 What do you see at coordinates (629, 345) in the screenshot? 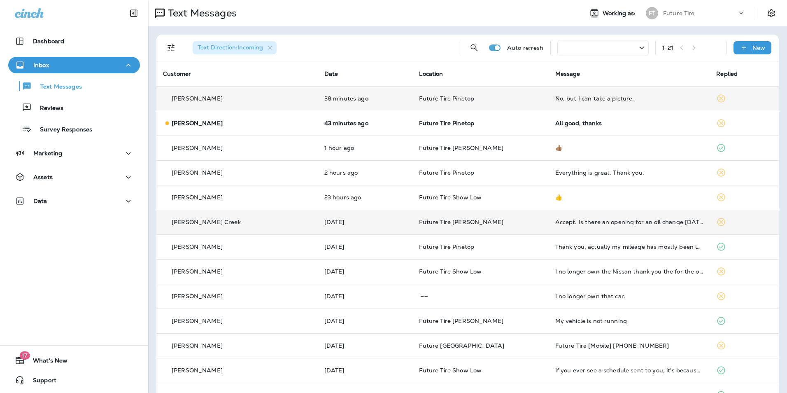
I see `div: Future Tire [Mobile] +192823211970` at bounding box center [629, 345].